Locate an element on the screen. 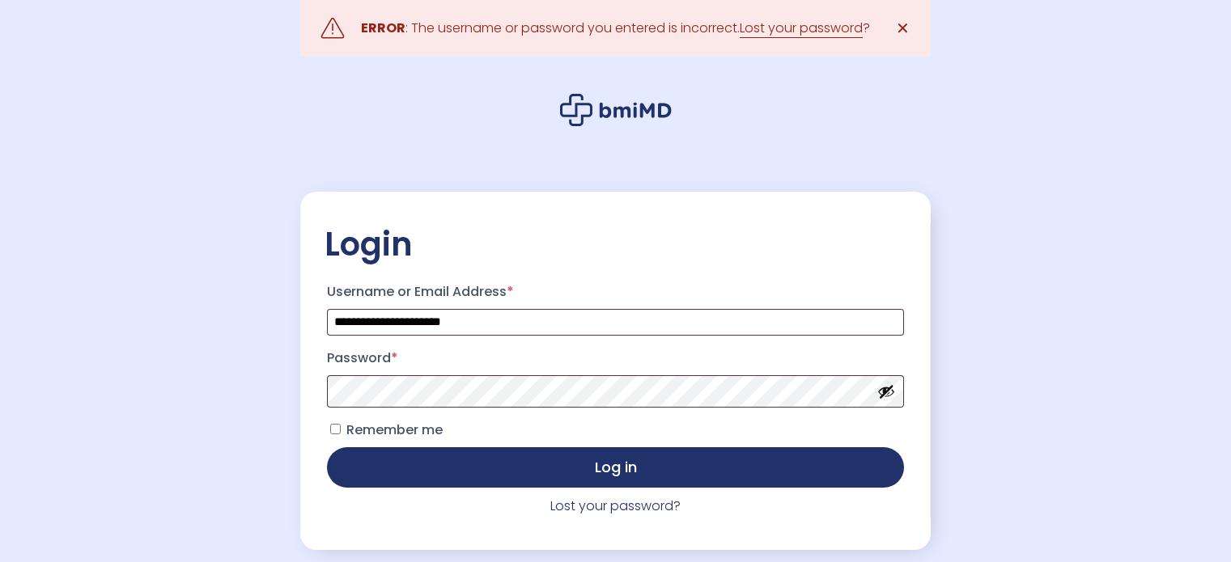 This screenshot has width=1231, height=562. a: Lost your password? is located at coordinates (615, 506).